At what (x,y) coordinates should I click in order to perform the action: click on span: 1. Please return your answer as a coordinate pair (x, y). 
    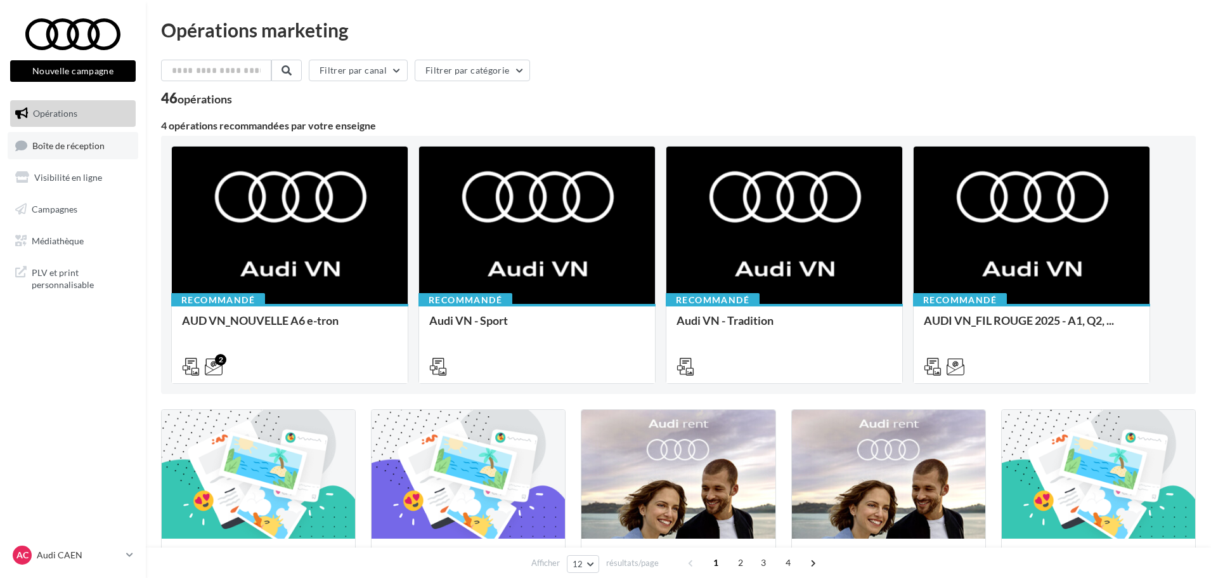
    Looking at the image, I should click on (716, 562).